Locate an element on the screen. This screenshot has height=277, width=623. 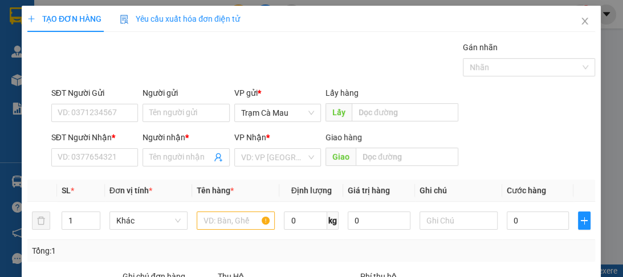
div: VP gửi is located at coordinates (278, 93).